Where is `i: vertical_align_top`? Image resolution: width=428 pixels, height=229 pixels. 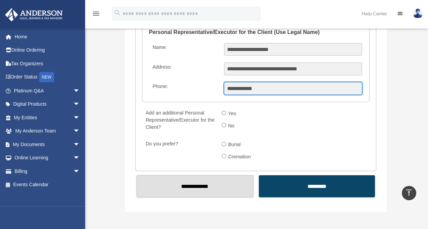
i: vertical_align_top is located at coordinates (409, 193).